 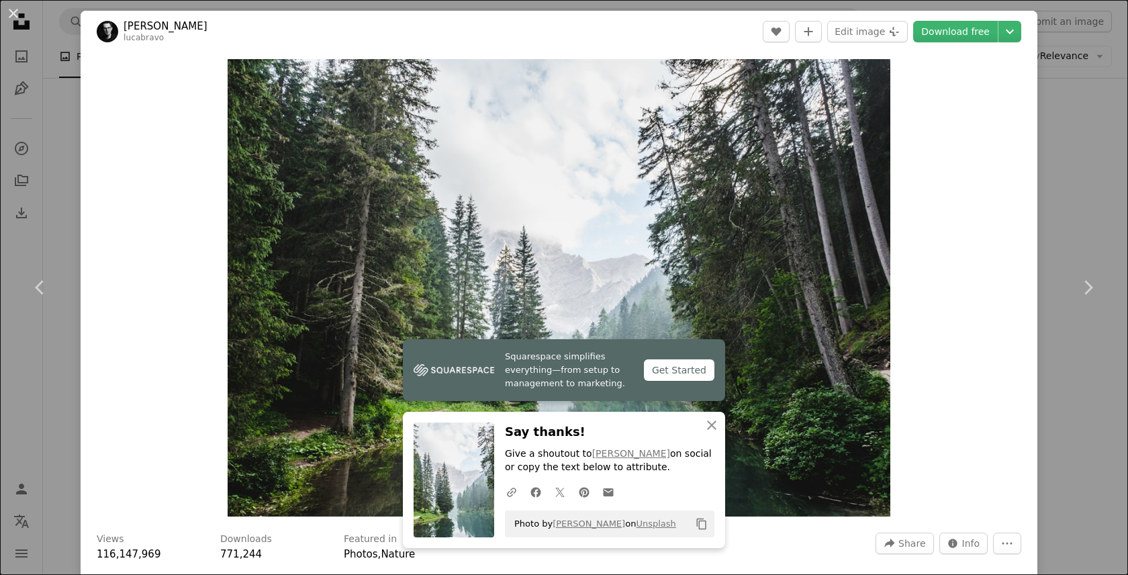 What do you see at coordinates (361, 554) in the screenshot?
I see `a: Photos` at bounding box center [361, 554].